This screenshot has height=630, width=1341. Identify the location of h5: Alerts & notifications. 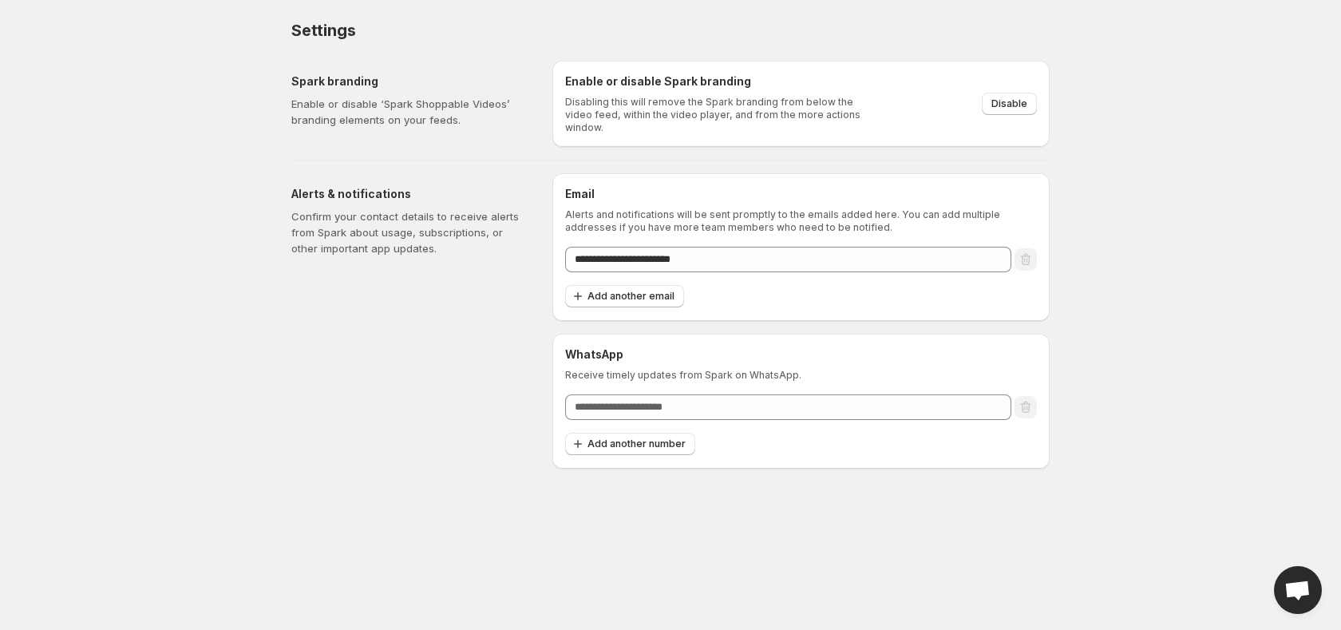
(409, 194).